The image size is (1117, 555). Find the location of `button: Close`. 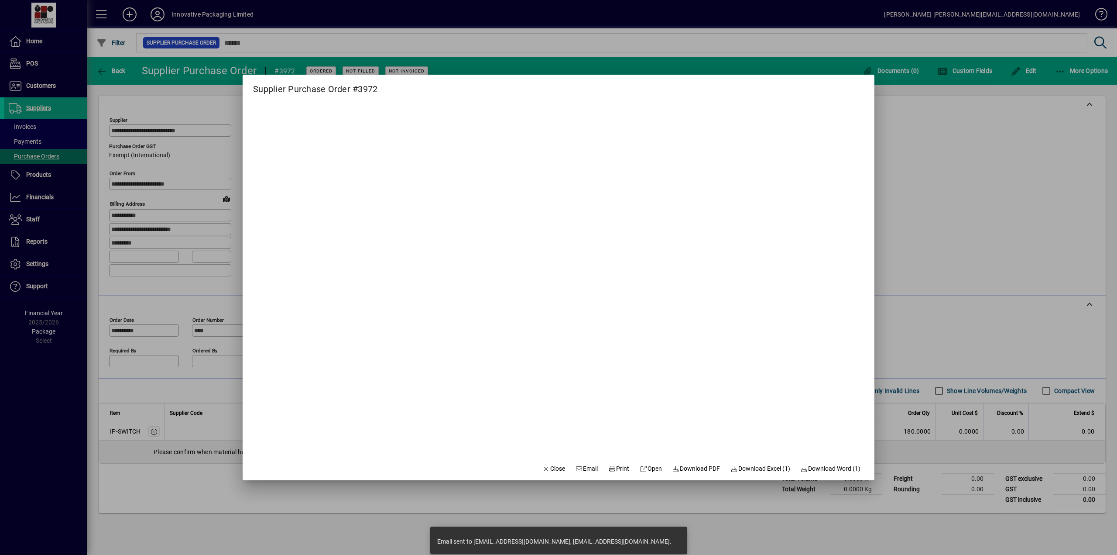

button: Close is located at coordinates (554, 469).